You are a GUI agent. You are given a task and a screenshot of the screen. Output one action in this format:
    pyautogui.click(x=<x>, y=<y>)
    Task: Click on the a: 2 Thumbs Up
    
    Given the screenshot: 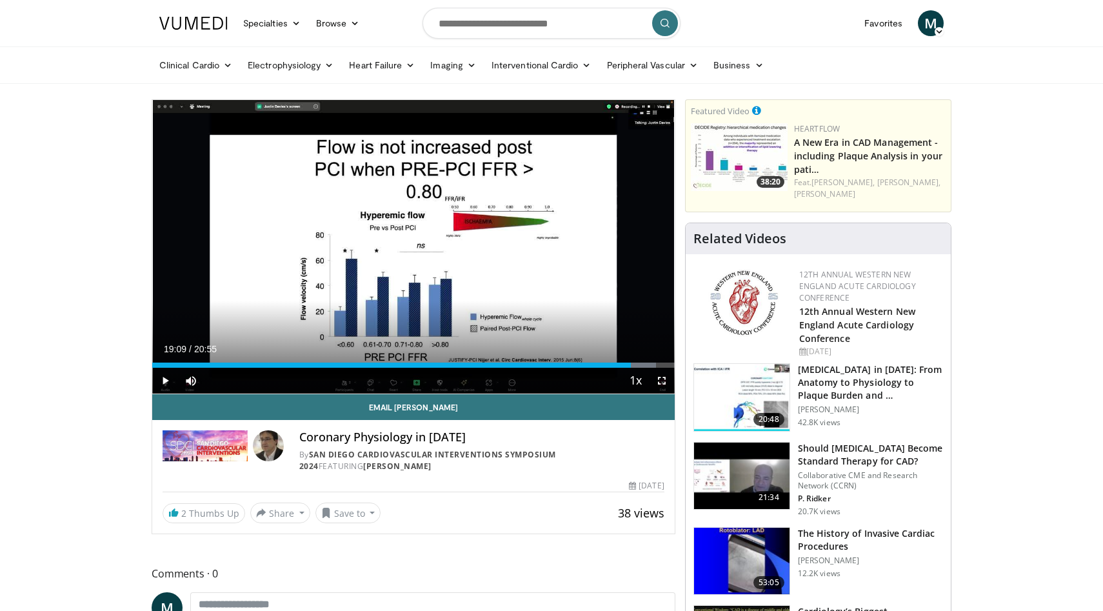 What is the action you would take?
    pyautogui.click(x=204, y=513)
    